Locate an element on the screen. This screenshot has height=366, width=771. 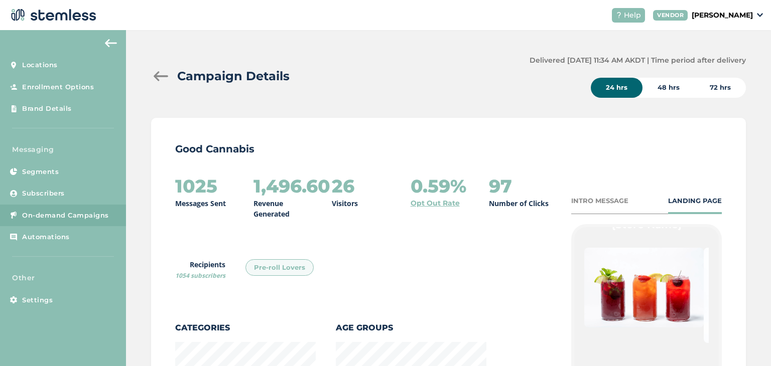
img: icon_down-arrow-small-66adaf34.svg is located at coordinates (760, 15).